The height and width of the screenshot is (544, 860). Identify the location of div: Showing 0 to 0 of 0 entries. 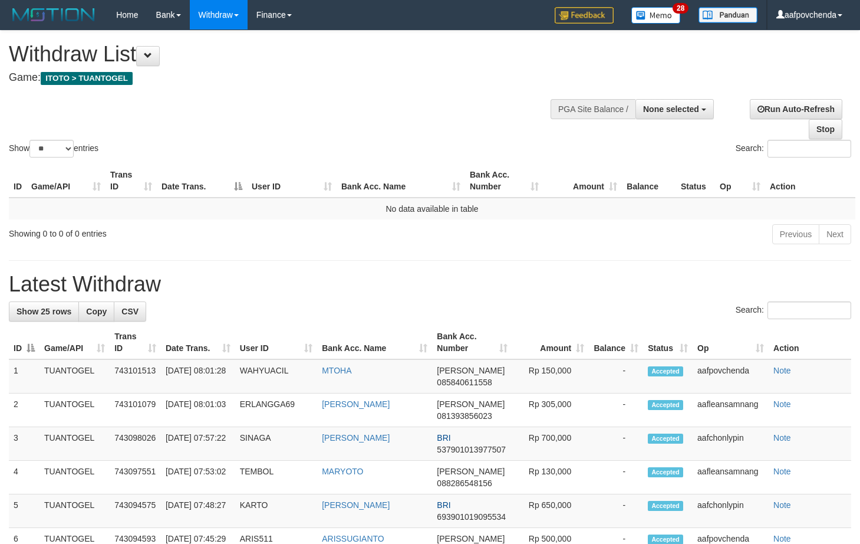
(179, 231).